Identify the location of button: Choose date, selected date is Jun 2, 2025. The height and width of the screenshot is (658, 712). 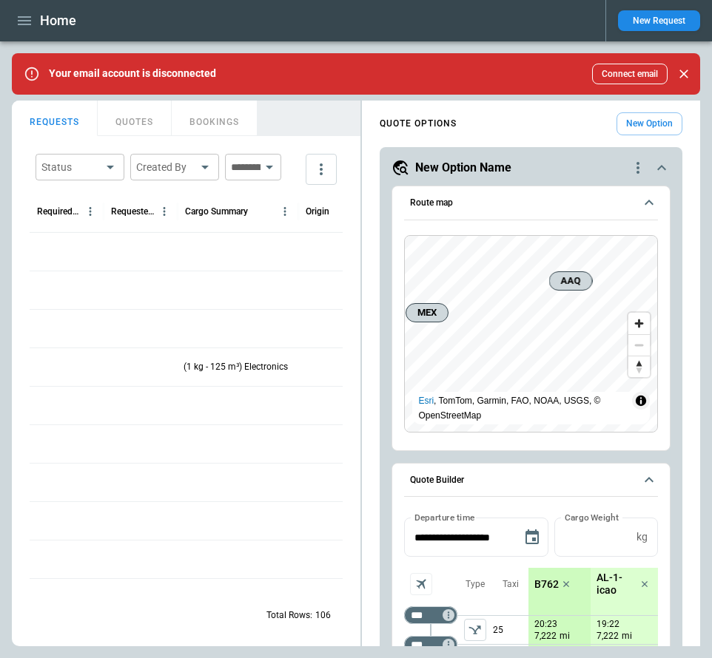
(532, 538).